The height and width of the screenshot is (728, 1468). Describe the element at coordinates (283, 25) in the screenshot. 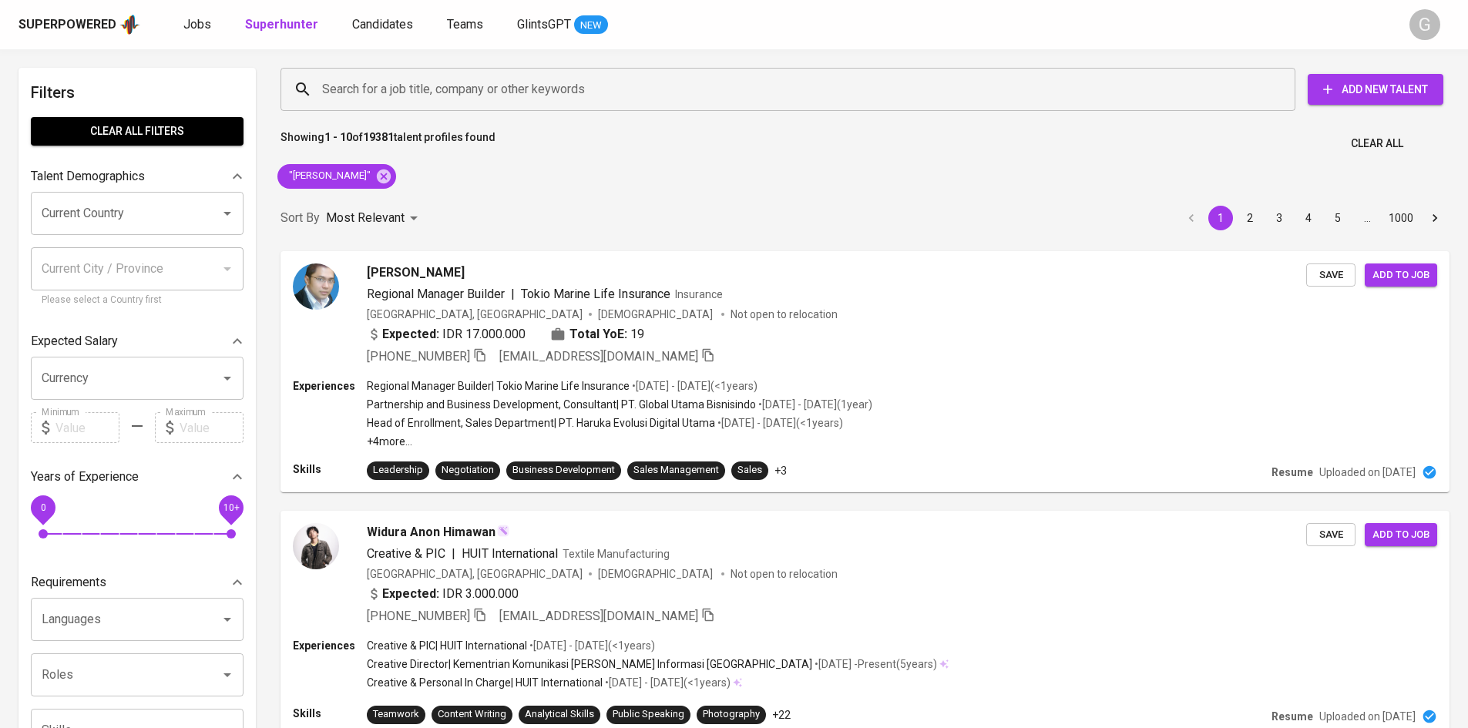

I see `a: Superhunter` at that location.